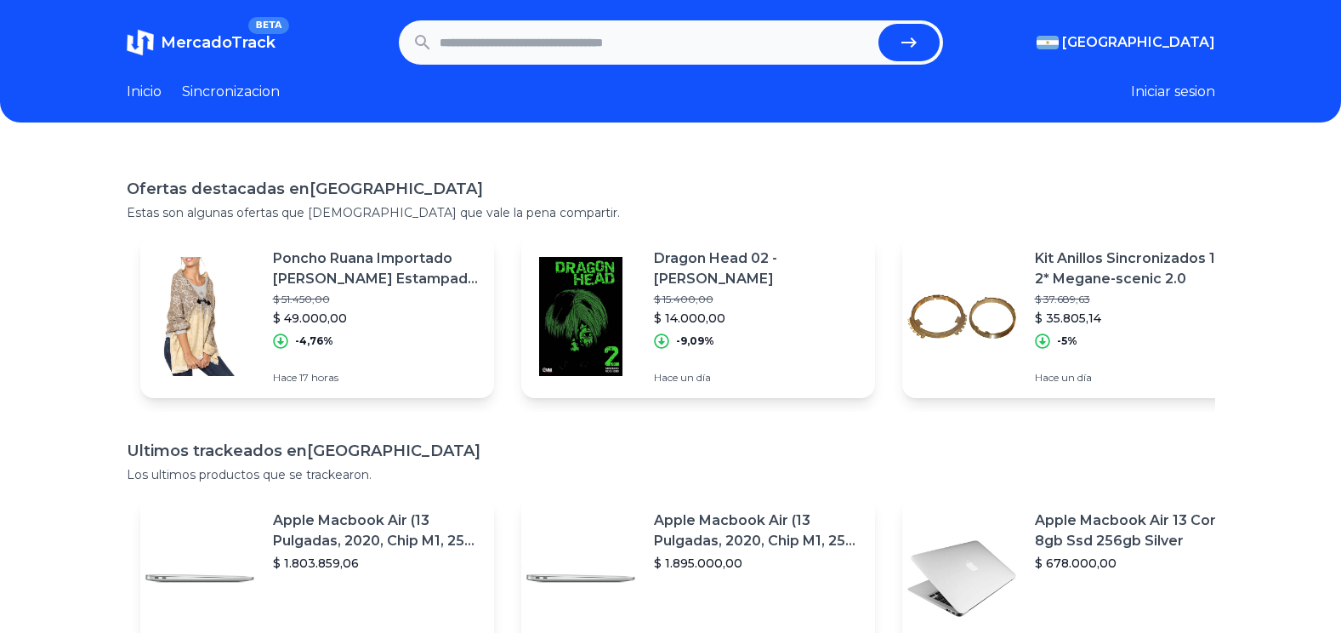  I want to click on a: MercadoTrackBETA, so click(201, 43).